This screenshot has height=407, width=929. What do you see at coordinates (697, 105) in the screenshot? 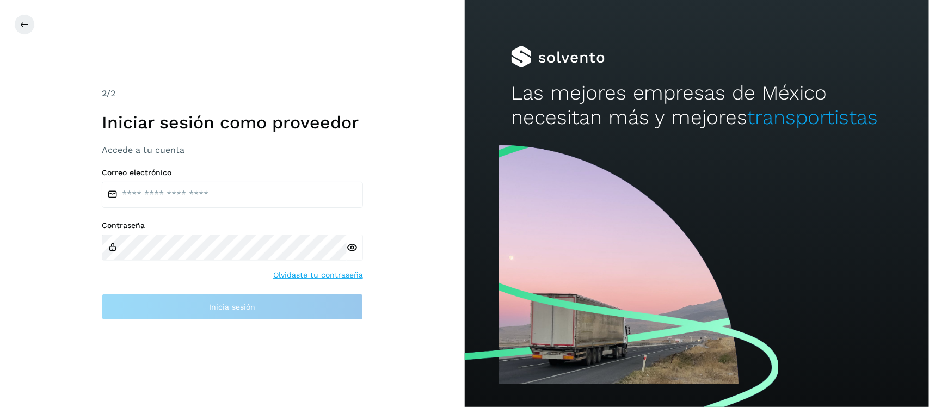
I see `h2: Las mejores empresas de México necesitan más y mejores` at bounding box center [697, 105].